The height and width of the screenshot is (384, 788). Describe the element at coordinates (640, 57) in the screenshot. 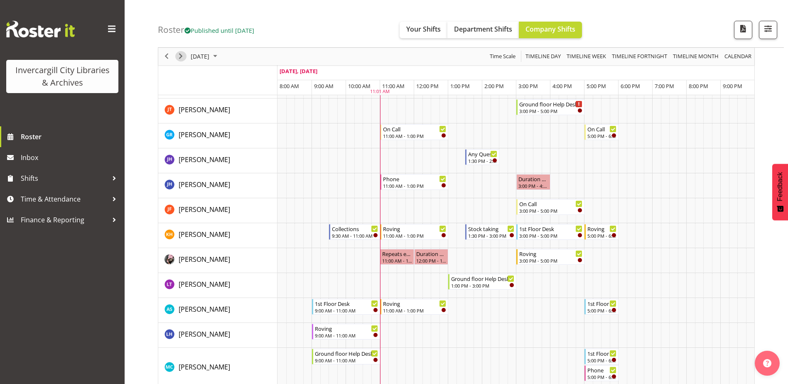

I see `span: Timeline Fortnight` at that location.